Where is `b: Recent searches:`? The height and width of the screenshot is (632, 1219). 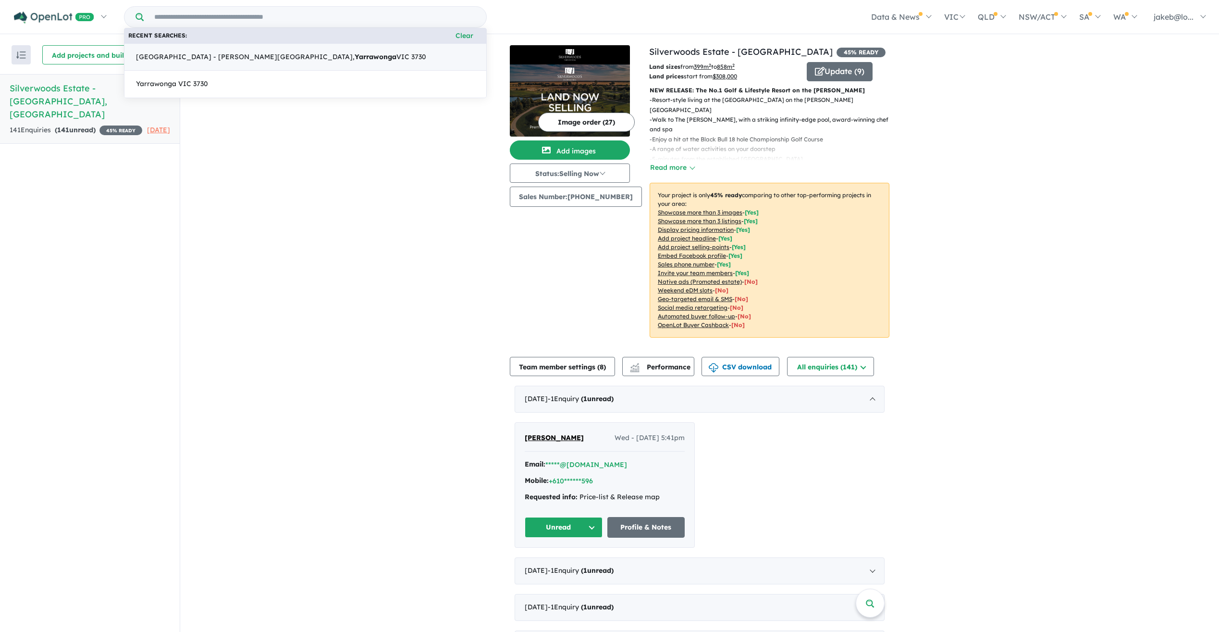 b: Recent searches: is located at coordinates (158, 36).